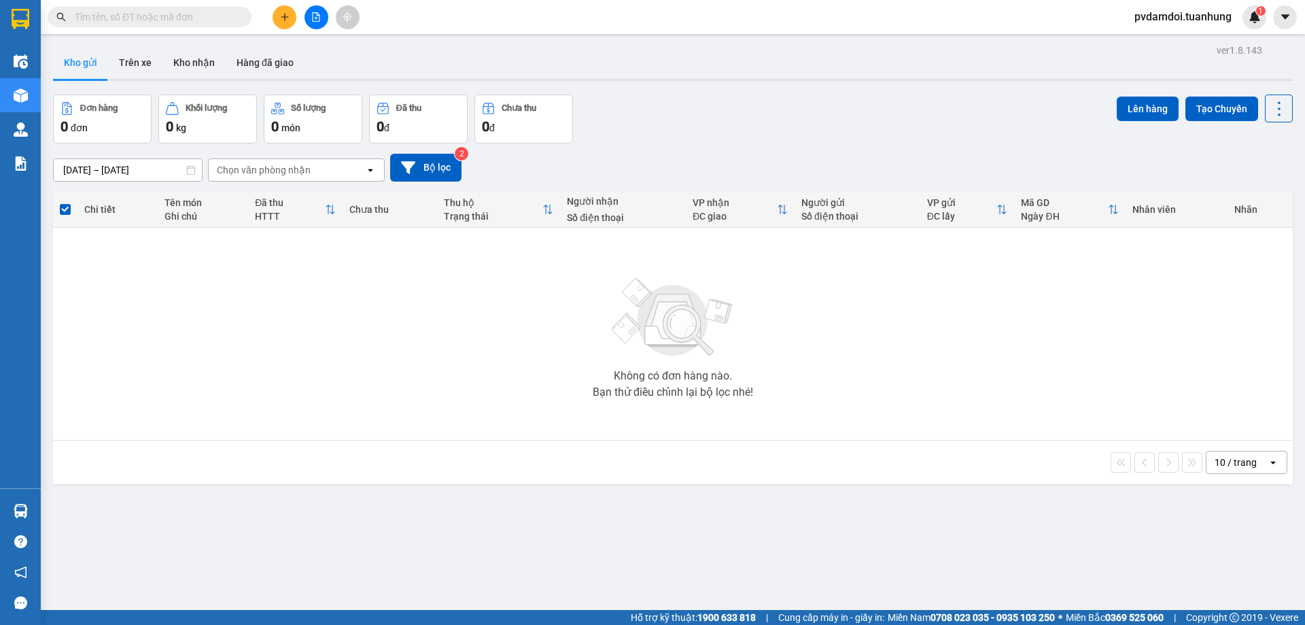 This screenshot has height=625, width=1305. What do you see at coordinates (290, 216) in the screenshot?
I see `div: HTTT` at bounding box center [290, 216].